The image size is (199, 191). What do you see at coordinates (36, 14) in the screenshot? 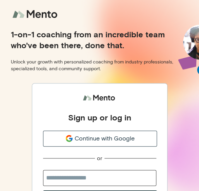
I see `img: logo` at bounding box center [36, 14].